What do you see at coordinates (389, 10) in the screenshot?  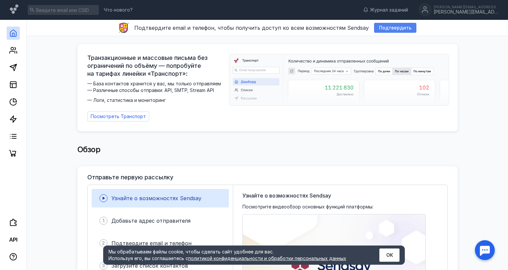 I see `span: Журнал заданий` at bounding box center [389, 10].